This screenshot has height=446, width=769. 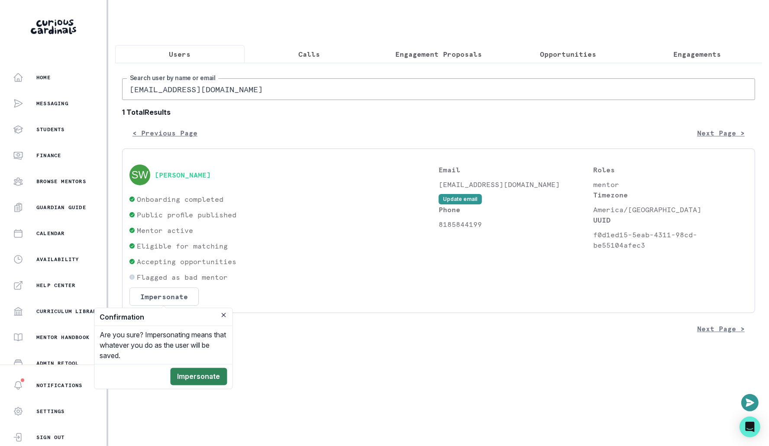 What do you see at coordinates (165, 133) in the screenshot?
I see `button: < Previous Page` at bounding box center [165, 133].